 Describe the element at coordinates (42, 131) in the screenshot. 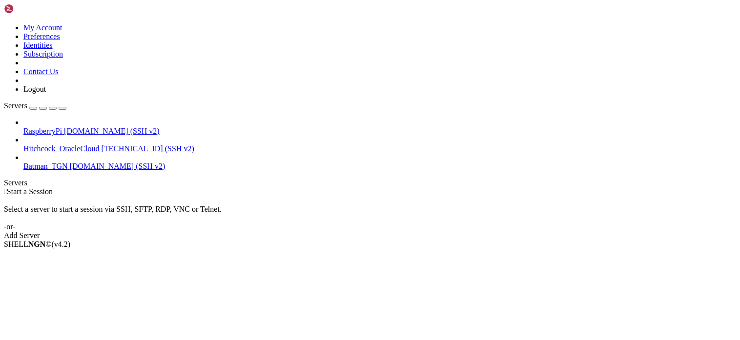

I see `span: RaspberryPi` at that location.